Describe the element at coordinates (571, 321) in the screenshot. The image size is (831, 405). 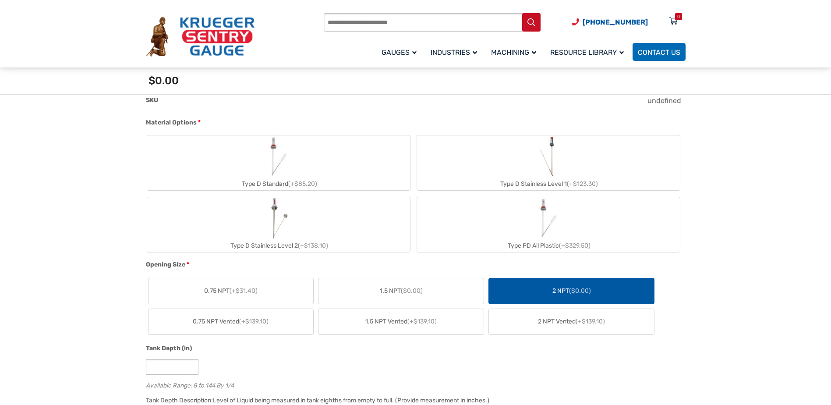
I see `span: 2 NPT Vented` at that location.